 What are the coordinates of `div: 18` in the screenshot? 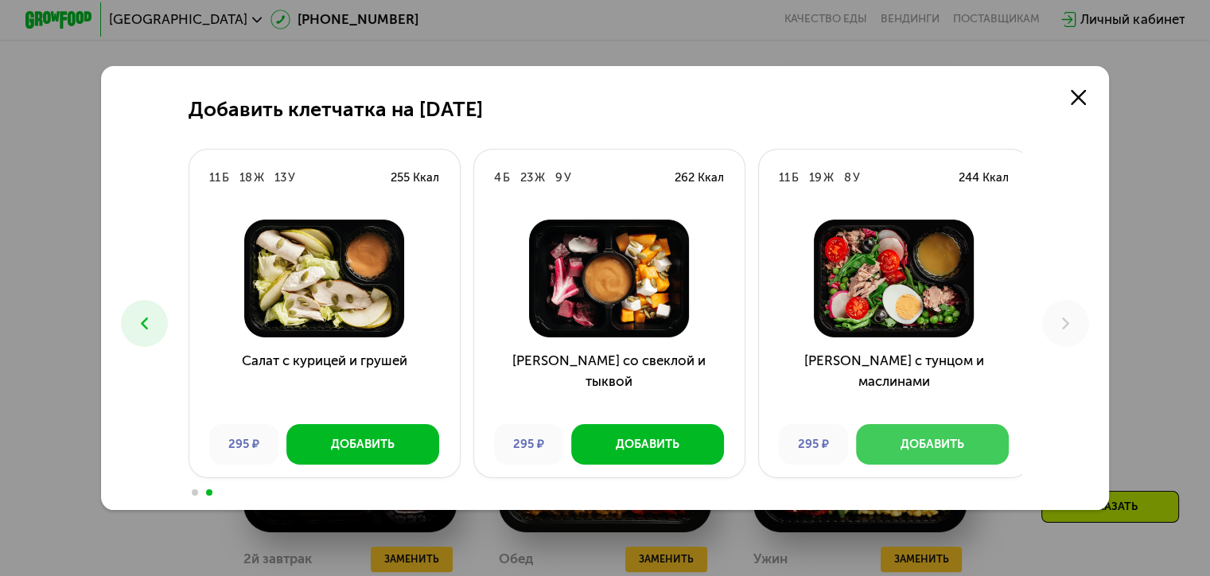 It's located at (246, 177).